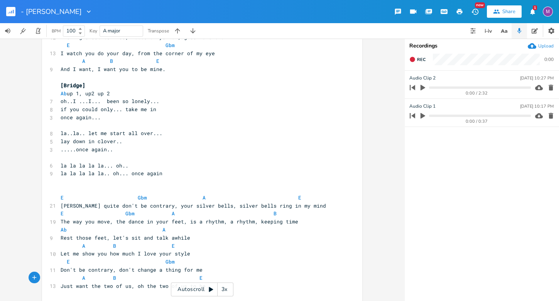 This screenshot has height=301, width=559. What do you see at coordinates (94, 165) in the screenshot?
I see `span: la la la la la... oh..` at bounding box center [94, 165].